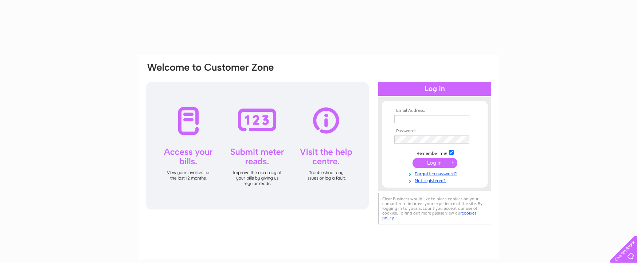 Image resolution: width=637 pixels, height=263 pixels. What do you see at coordinates (429, 215) in the screenshot?
I see `a: cookies policy` at bounding box center [429, 215].